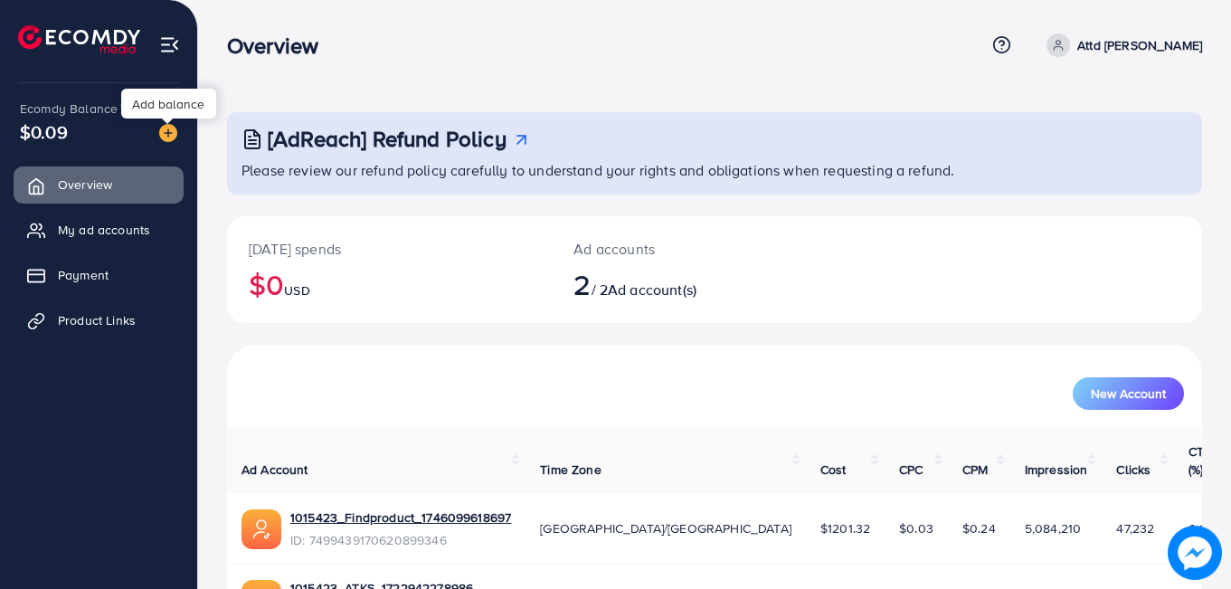 This screenshot has width=1231, height=589. What do you see at coordinates (387, 138) in the screenshot?
I see `h3: [AdReach] Refund Policy` at bounding box center [387, 138].